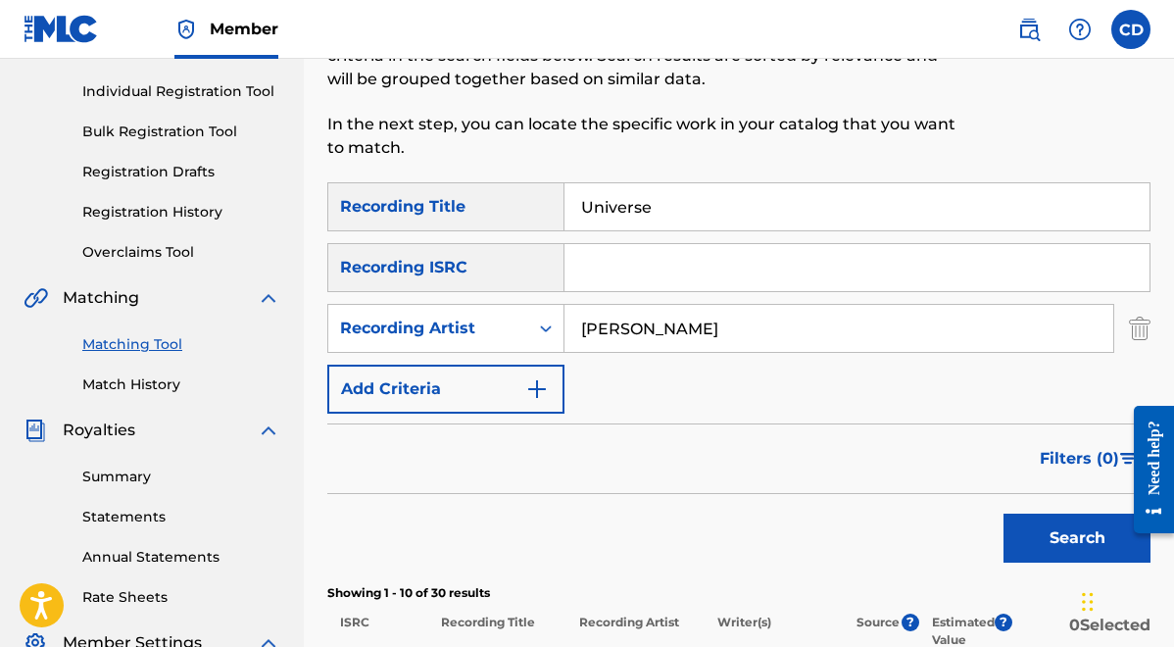  What do you see at coordinates (1080, 29) in the screenshot?
I see `div: Help` at bounding box center [1080, 29].